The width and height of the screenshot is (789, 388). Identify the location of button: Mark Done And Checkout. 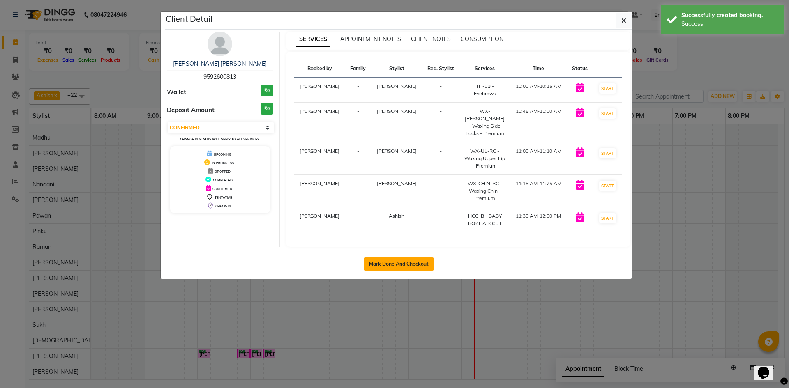
(399, 264).